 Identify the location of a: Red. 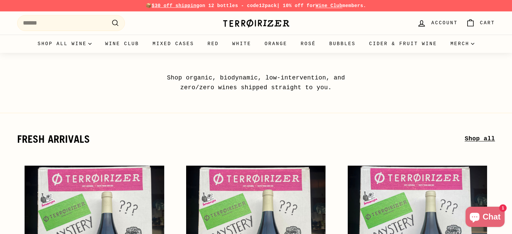
(213, 44).